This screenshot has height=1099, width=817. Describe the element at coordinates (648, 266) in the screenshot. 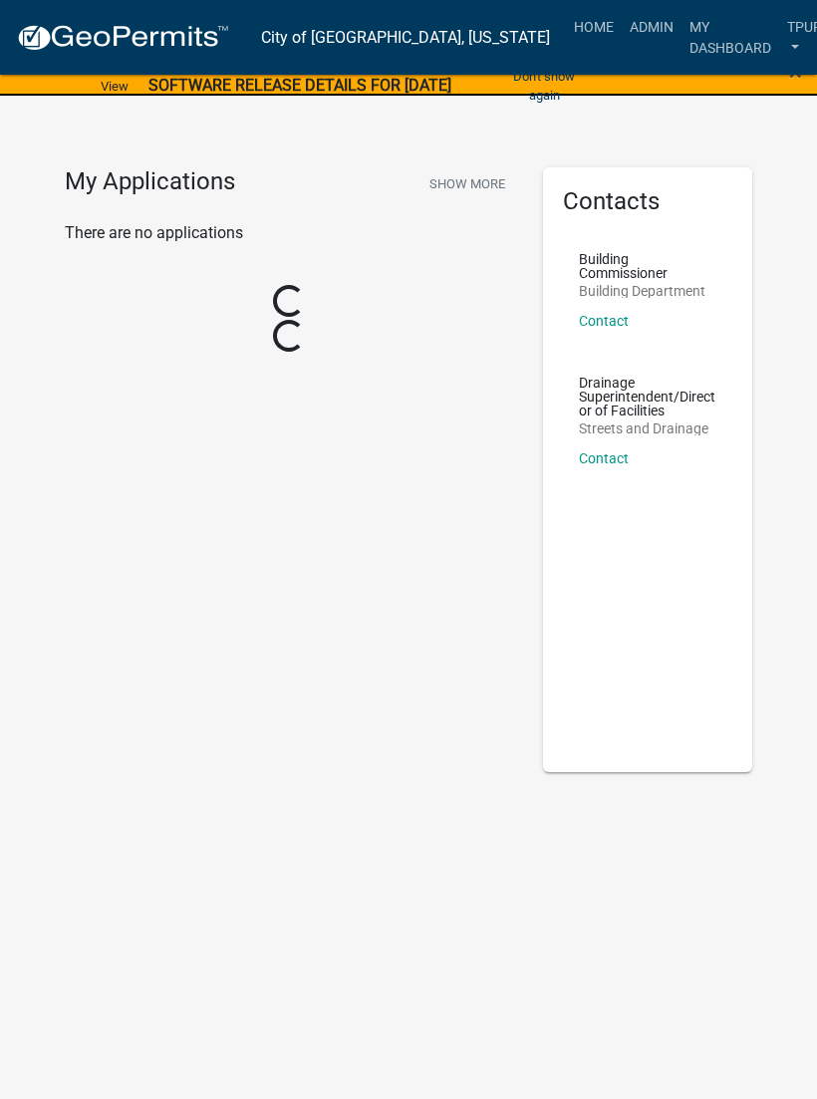

I see `p: Building Commissioner` at that location.